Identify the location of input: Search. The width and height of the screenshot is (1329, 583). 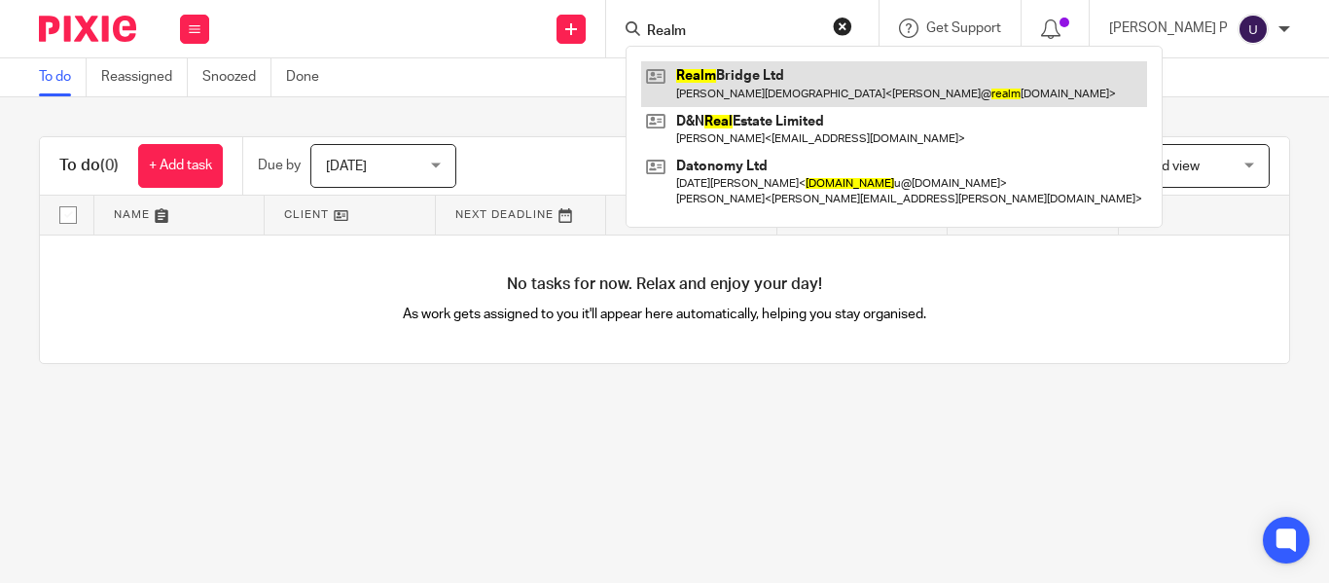
(733, 32).